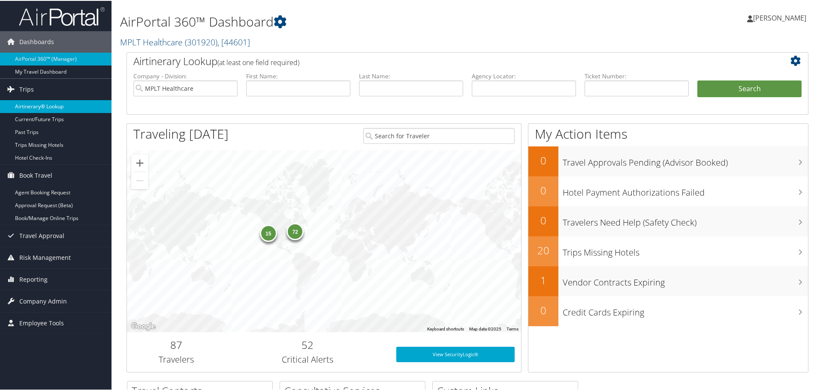  I want to click on label: Company - Division:, so click(185, 75).